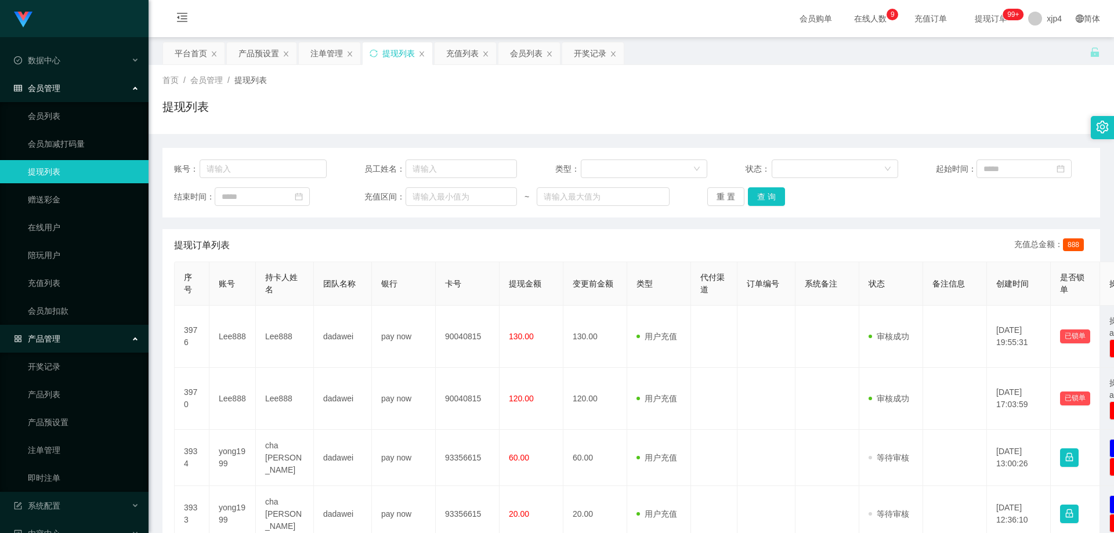 This screenshot has height=533, width=1114. What do you see at coordinates (84, 144) in the screenshot?
I see `a: 会员加减打码量` at bounding box center [84, 144].